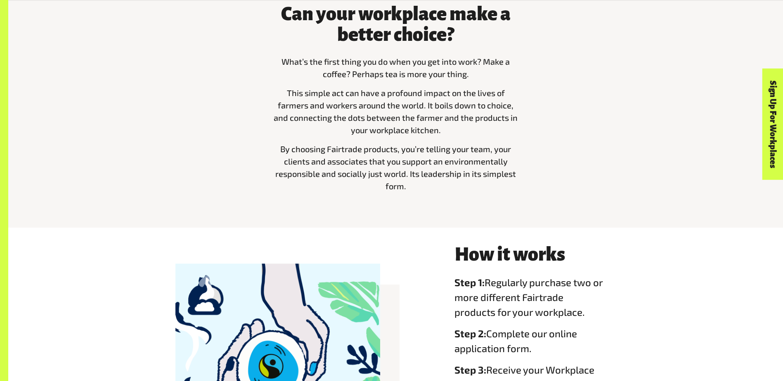 This screenshot has width=783, height=381. I want to click on strong: Step 3:, so click(470, 370).